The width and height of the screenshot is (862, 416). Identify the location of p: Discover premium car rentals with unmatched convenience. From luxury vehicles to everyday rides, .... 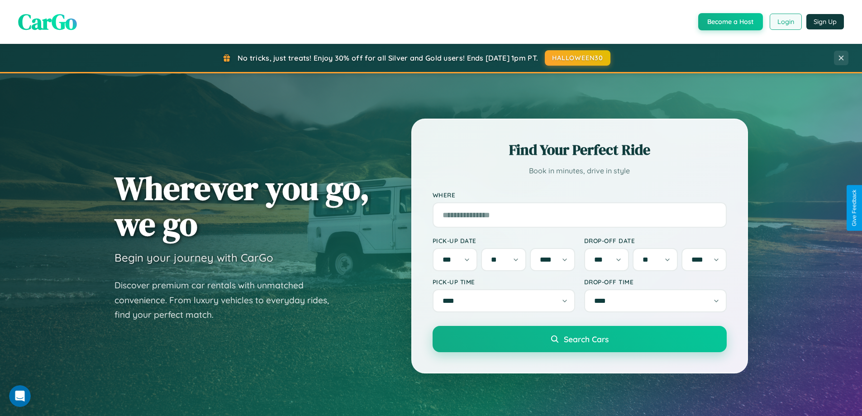
(228, 300).